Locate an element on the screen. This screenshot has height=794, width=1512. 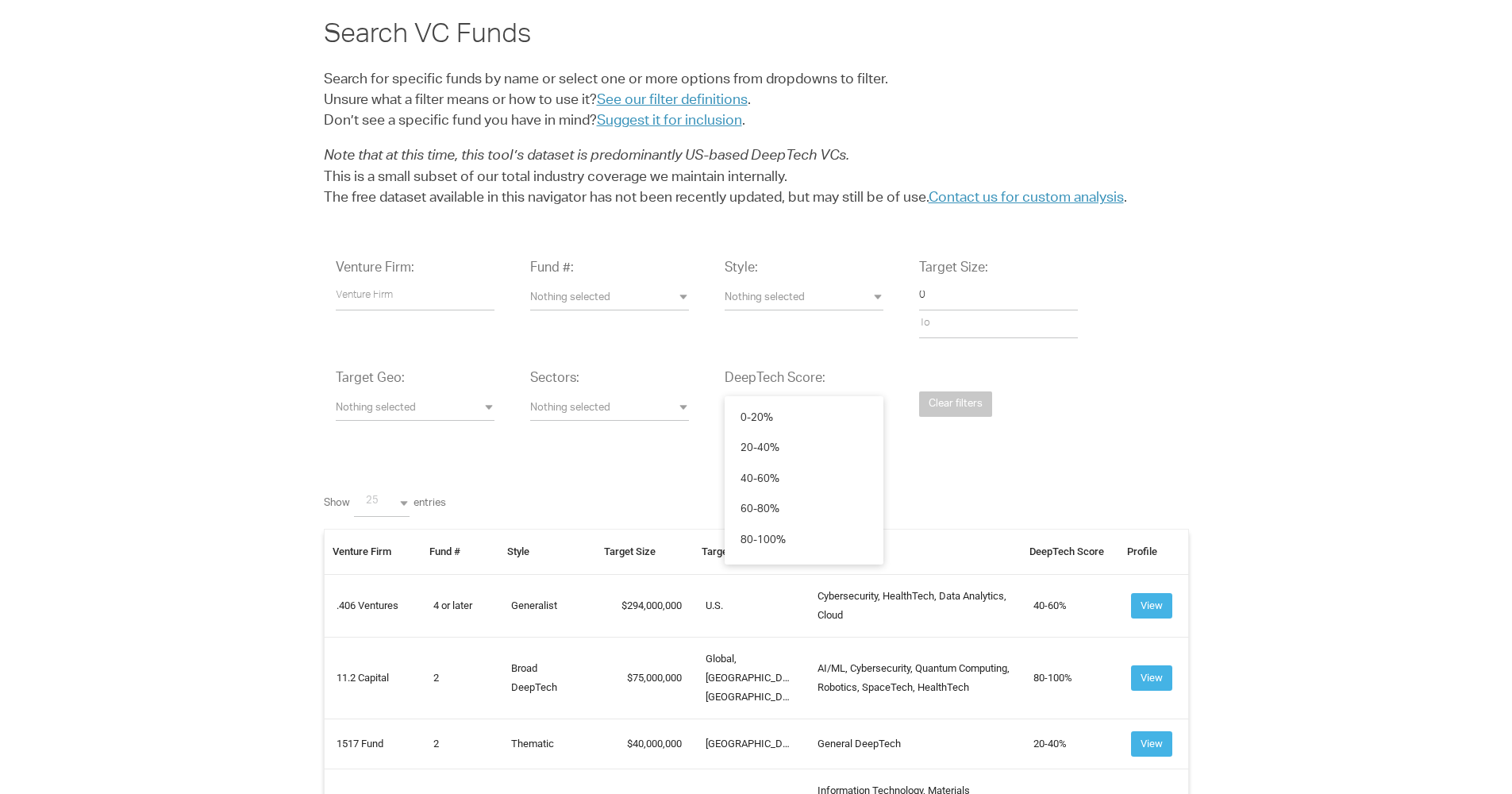
td: 75,000,000 is located at coordinates (645, 677).